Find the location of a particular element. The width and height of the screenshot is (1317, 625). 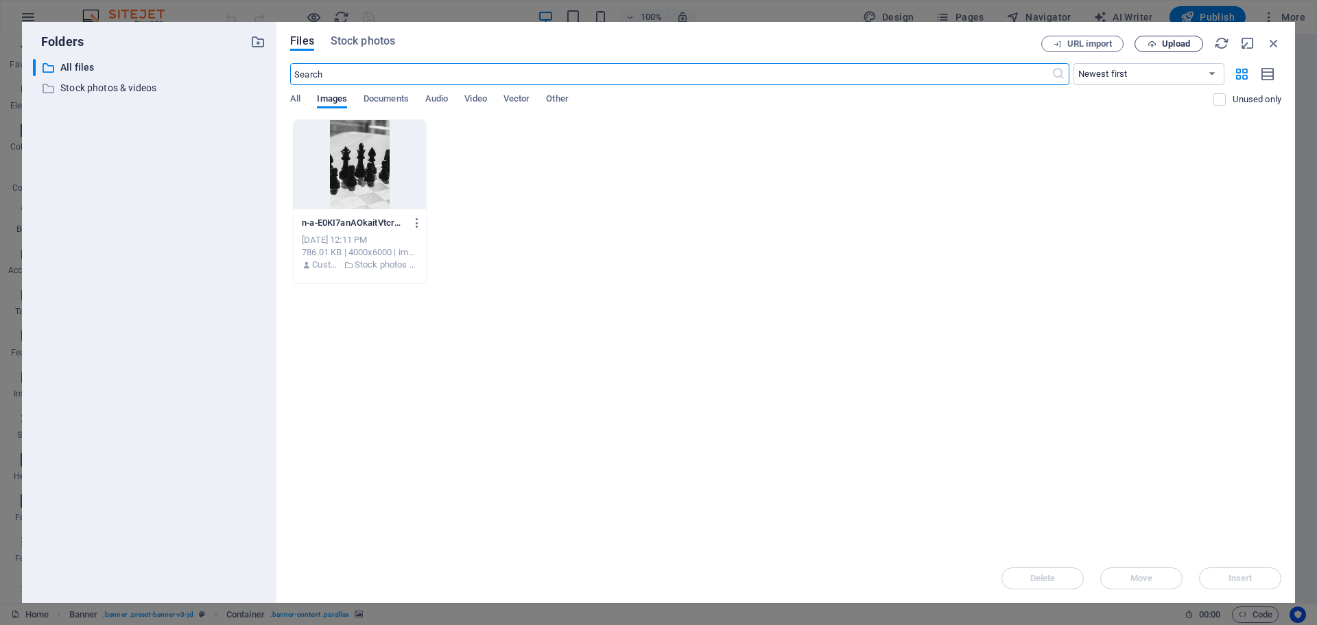

span: Vector is located at coordinates (516, 100).